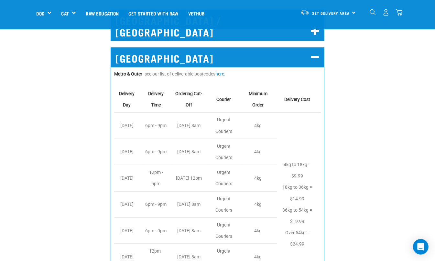  What do you see at coordinates (102, 13) in the screenshot?
I see `a: Raw Education` at bounding box center [102, 13].